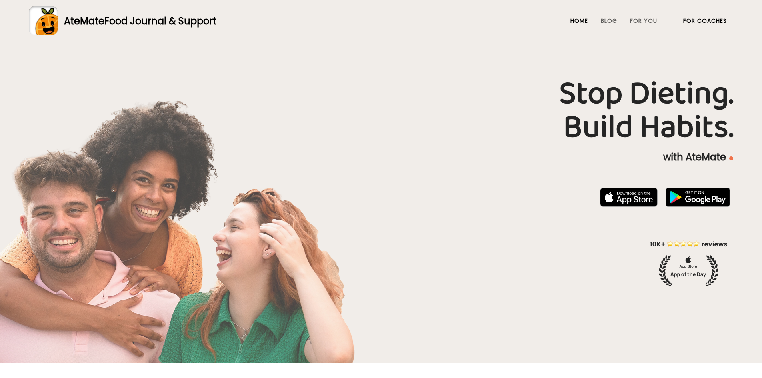 This screenshot has width=762, height=378. What do you see at coordinates (698, 197) in the screenshot?
I see `img: badge-download-google.png` at bounding box center [698, 197].